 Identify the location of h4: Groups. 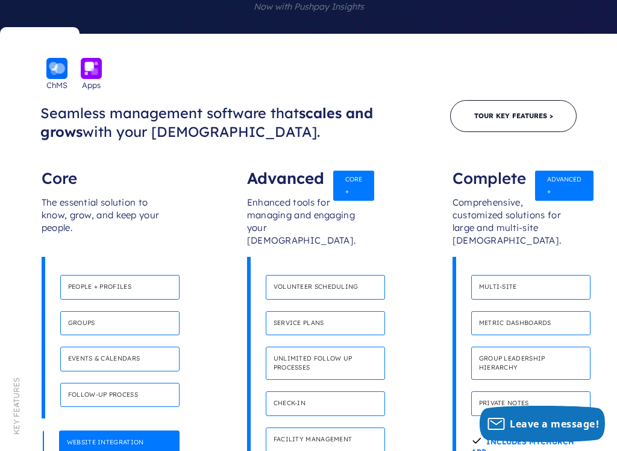
(120, 323).